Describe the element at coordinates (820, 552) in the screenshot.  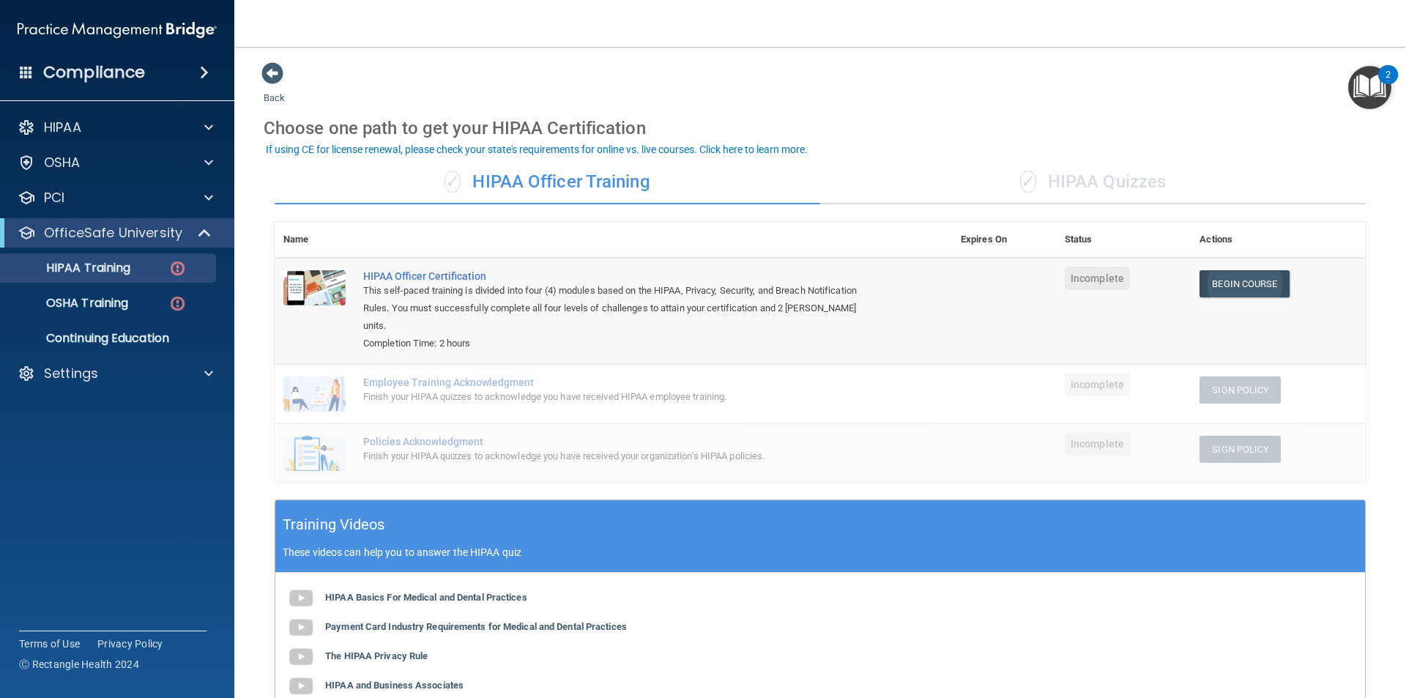
I see `p: These videos can help you to answer the HIPAA quiz` at that location.